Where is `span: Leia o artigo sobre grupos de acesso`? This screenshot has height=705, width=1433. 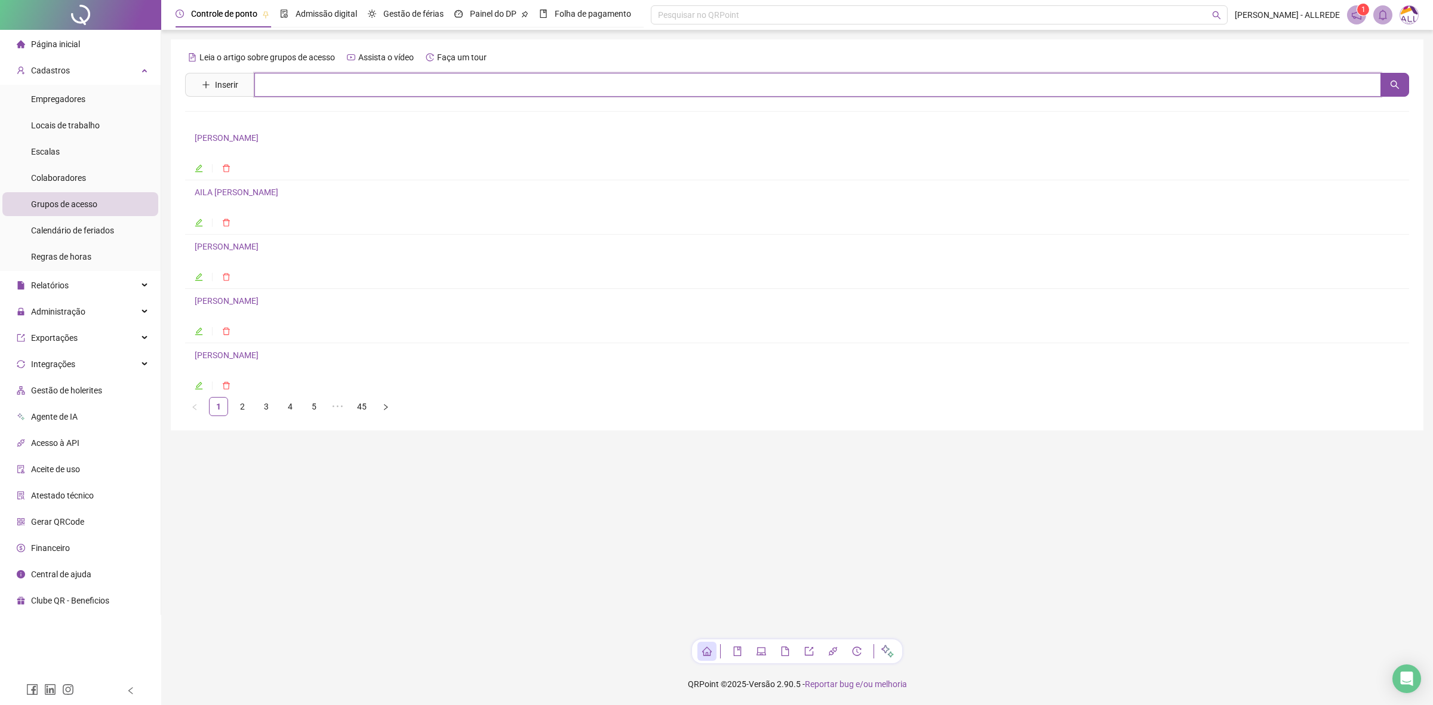
span: Leia o artigo sobre grupos de acesso is located at coordinates (267, 57).